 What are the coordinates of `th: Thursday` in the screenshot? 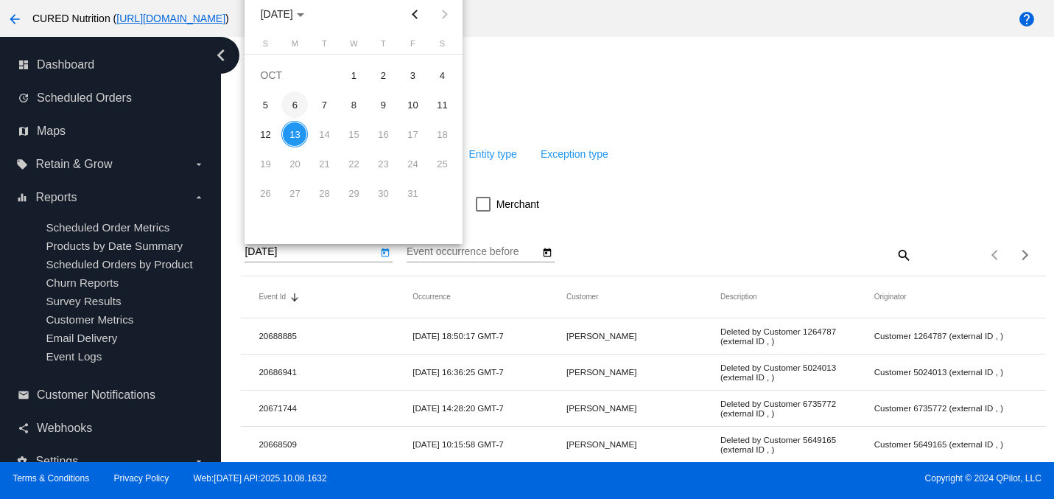 It's located at (383, 46).